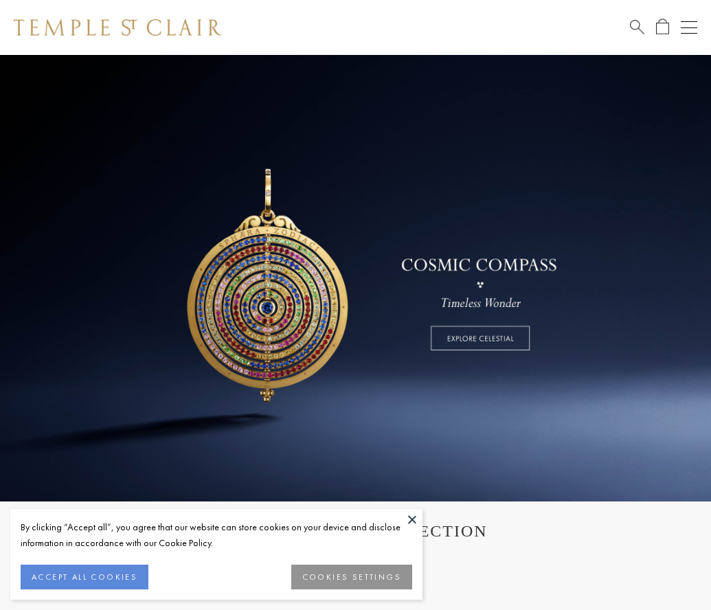 The height and width of the screenshot is (610, 711). What do you see at coordinates (352, 577) in the screenshot?
I see `button: COOKIES SETTINGS` at bounding box center [352, 577].